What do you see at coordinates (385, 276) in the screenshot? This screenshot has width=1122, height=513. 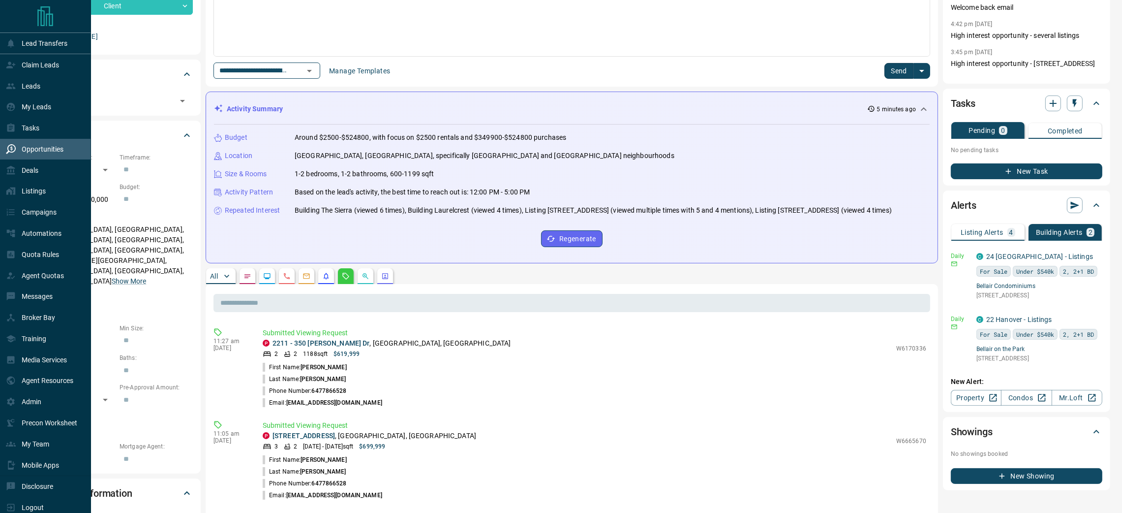 I see `svg: Agent Actions` at bounding box center [385, 276].